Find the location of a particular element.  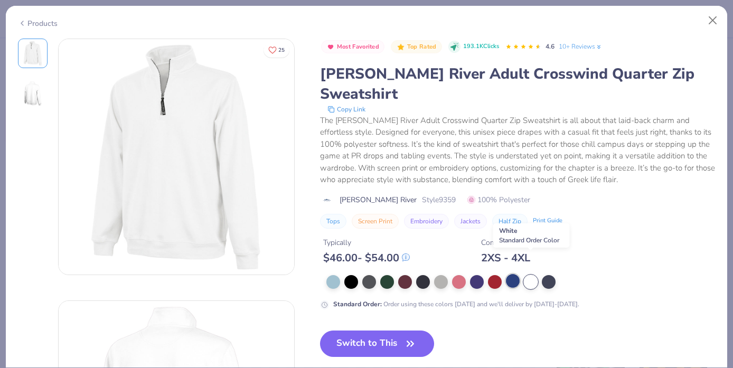

span: 193.1K Clicks is located at coordinates (481, 46).